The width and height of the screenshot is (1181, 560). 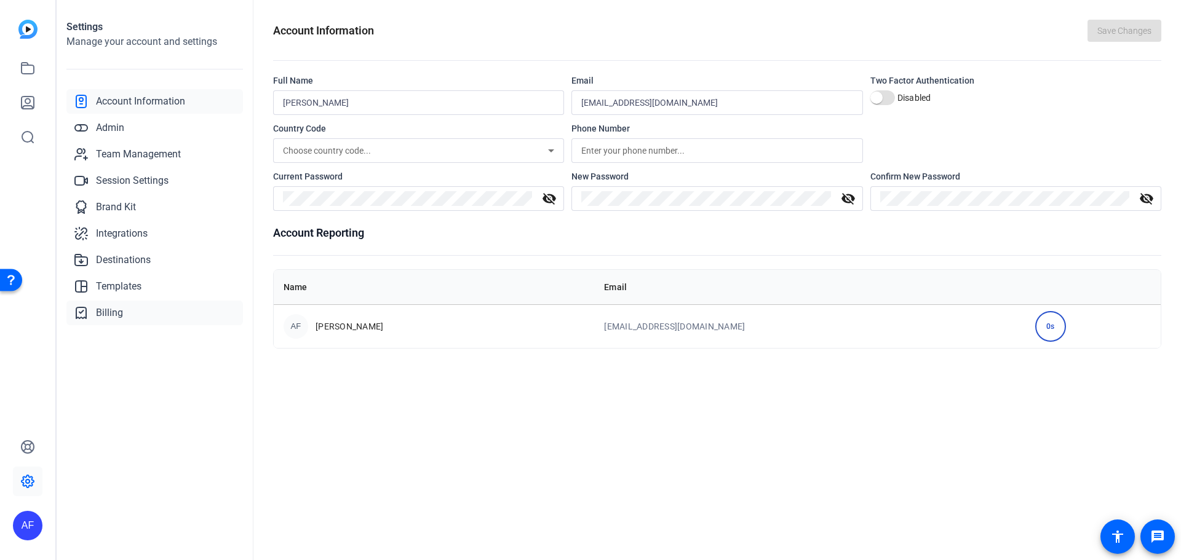 I want to click on span: Integrations, so click(x=122, y=234).